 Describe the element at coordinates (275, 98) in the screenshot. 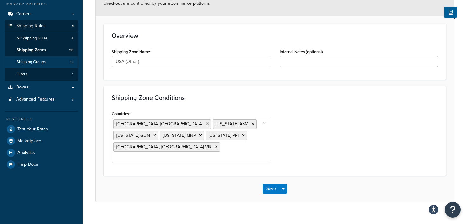

I see `h3: Shipping Zone Conditions` at that location.